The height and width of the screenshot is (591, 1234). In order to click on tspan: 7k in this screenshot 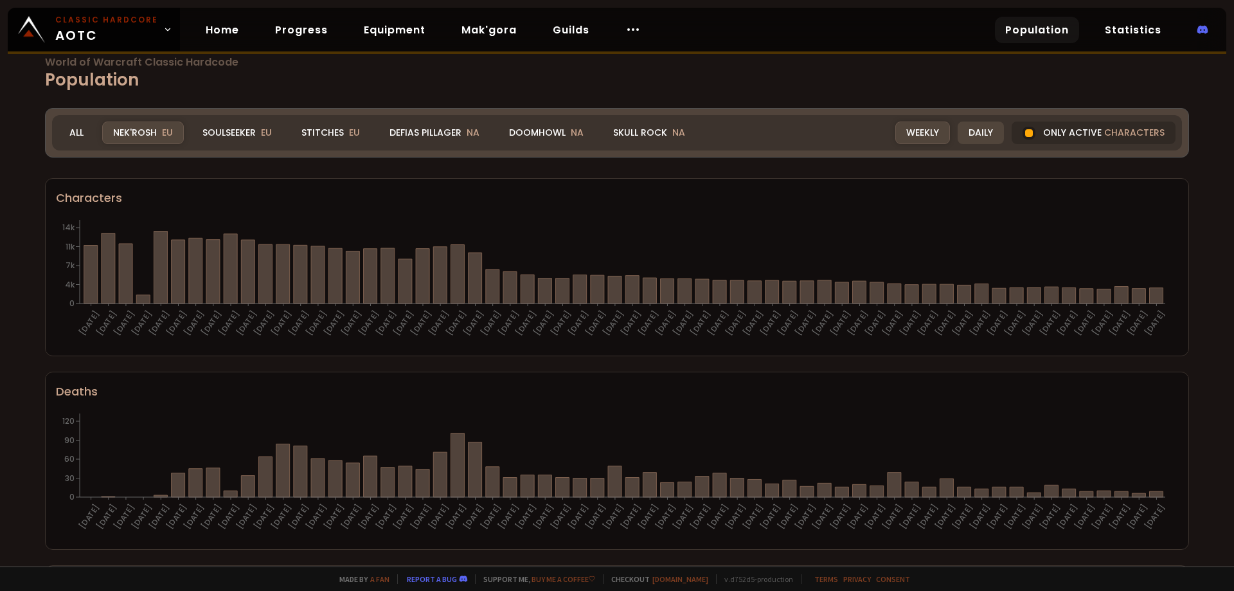, I will do `click(70, 265)`.